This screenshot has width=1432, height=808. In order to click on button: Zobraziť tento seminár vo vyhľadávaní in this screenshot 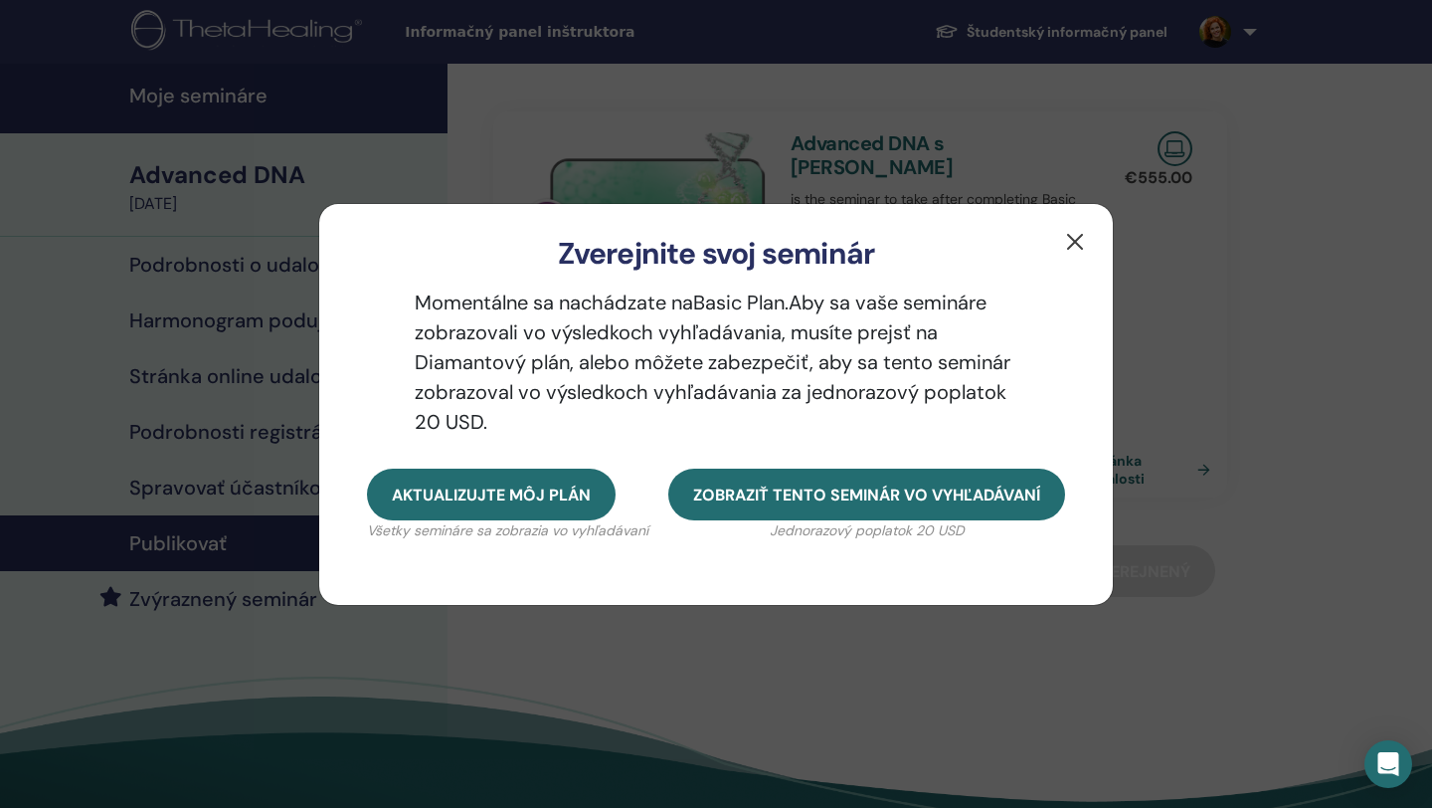, I will do `click(866, 494)`.